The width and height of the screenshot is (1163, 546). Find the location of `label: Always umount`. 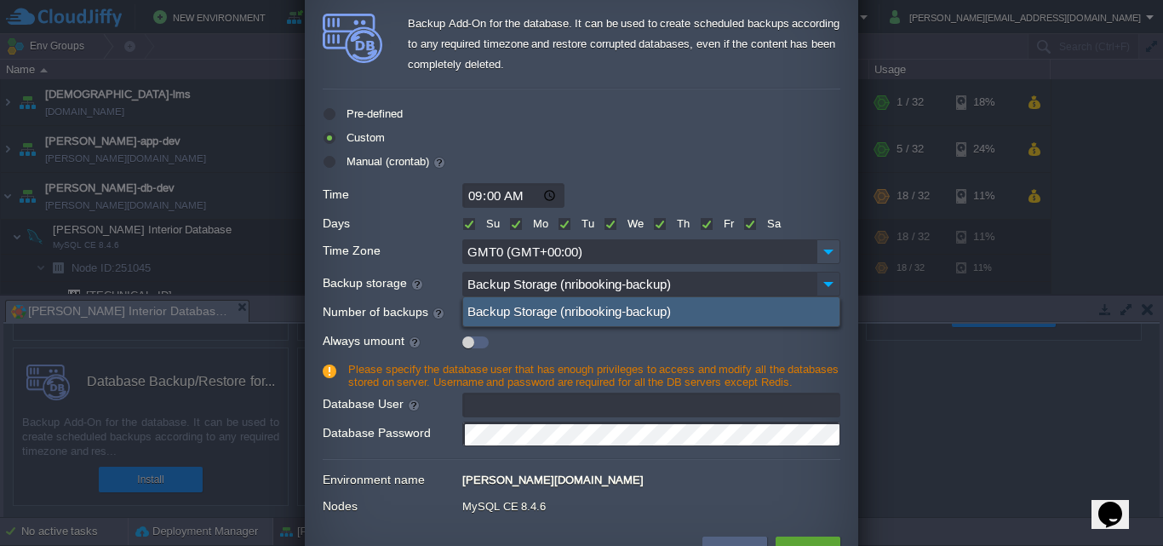

label: Always umount is located at coordinates (391, 340).